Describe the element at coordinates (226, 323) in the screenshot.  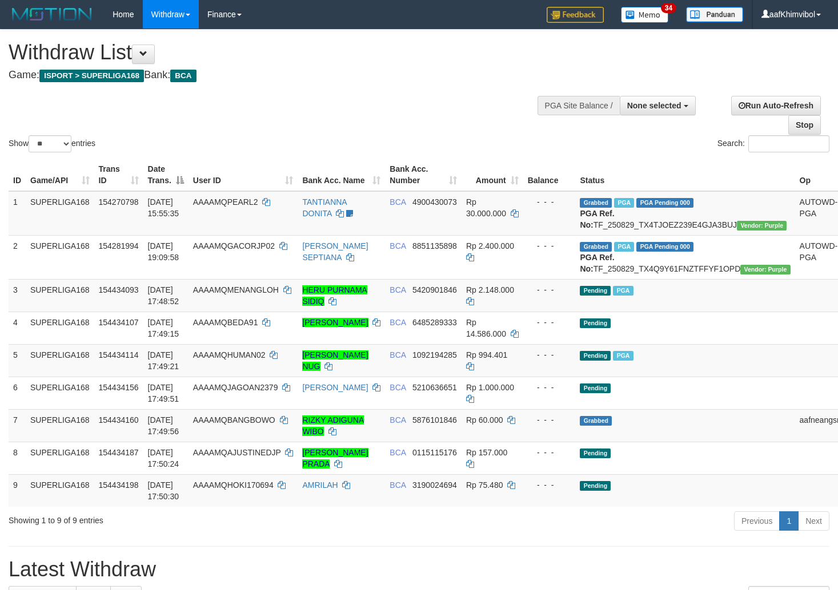
I see `span: AAAAMQBEDA91` at that location.